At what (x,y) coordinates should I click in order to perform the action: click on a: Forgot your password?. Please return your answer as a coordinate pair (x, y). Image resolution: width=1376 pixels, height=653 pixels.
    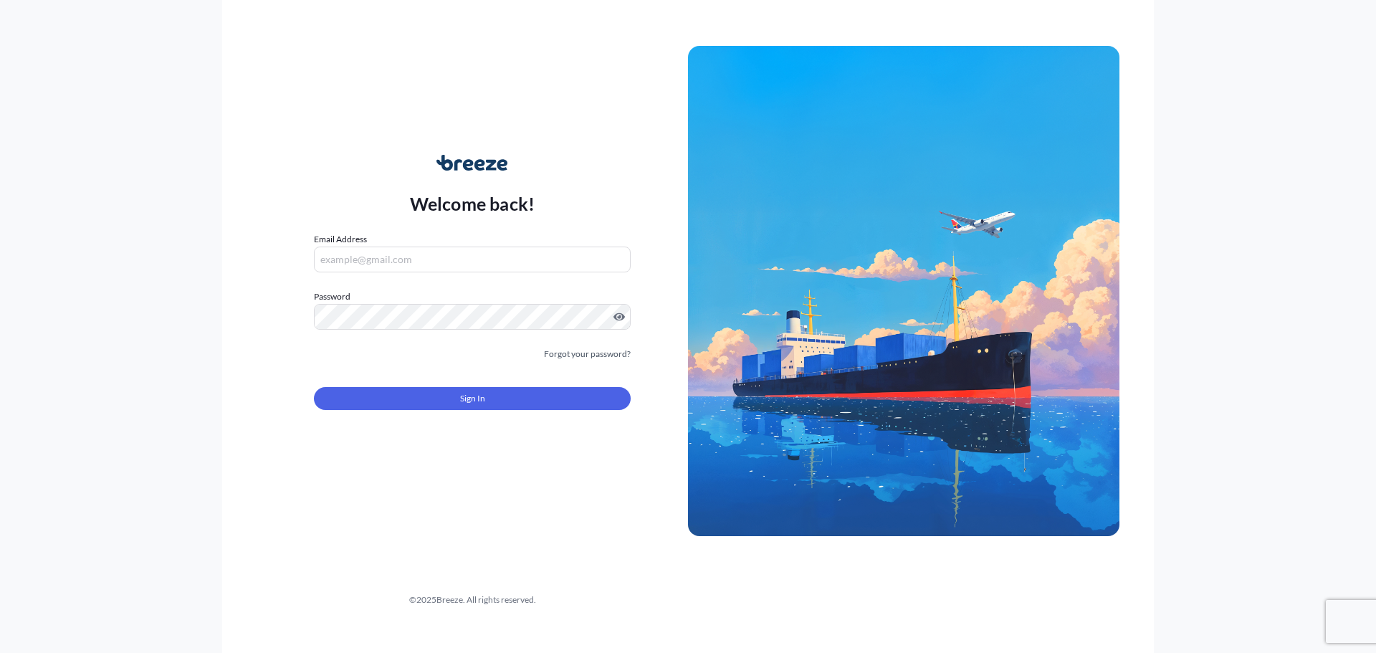
    Looking at the image, I should click on (587, 354).